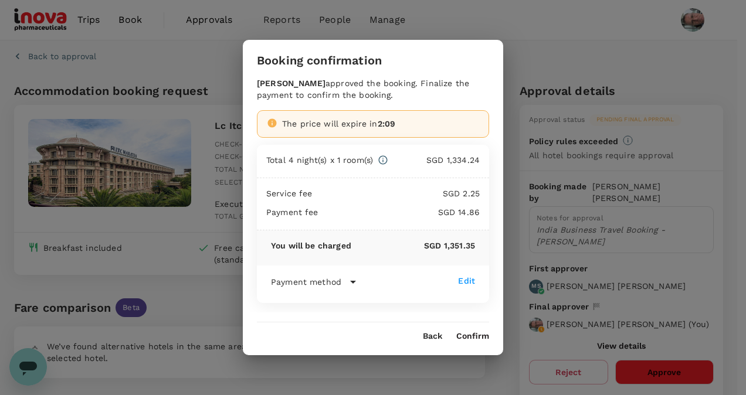  What do you see at coordinates (311, 246) in the screenshot?
I see `p: You will be charged` at bounding box center [311, 246].